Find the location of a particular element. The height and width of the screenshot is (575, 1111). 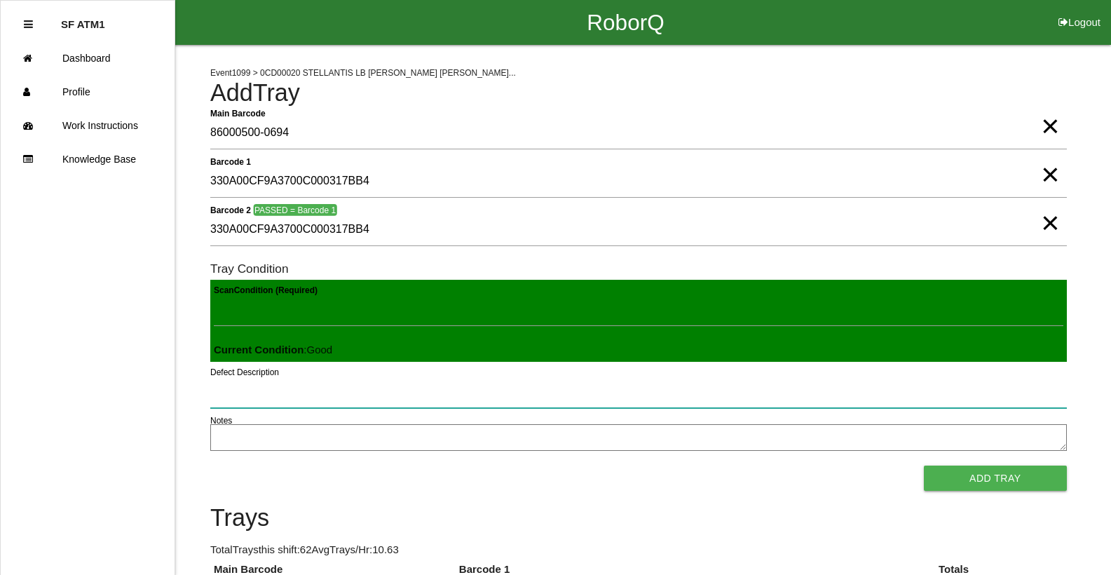

a: Work Instructions is located at coordinates (88, 126).